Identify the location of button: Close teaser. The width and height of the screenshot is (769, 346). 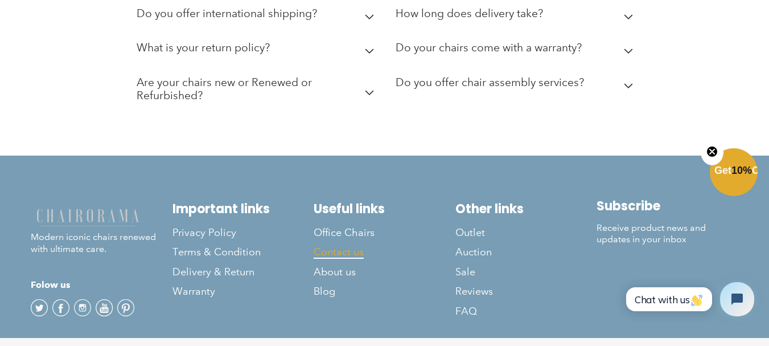
(712, 152).